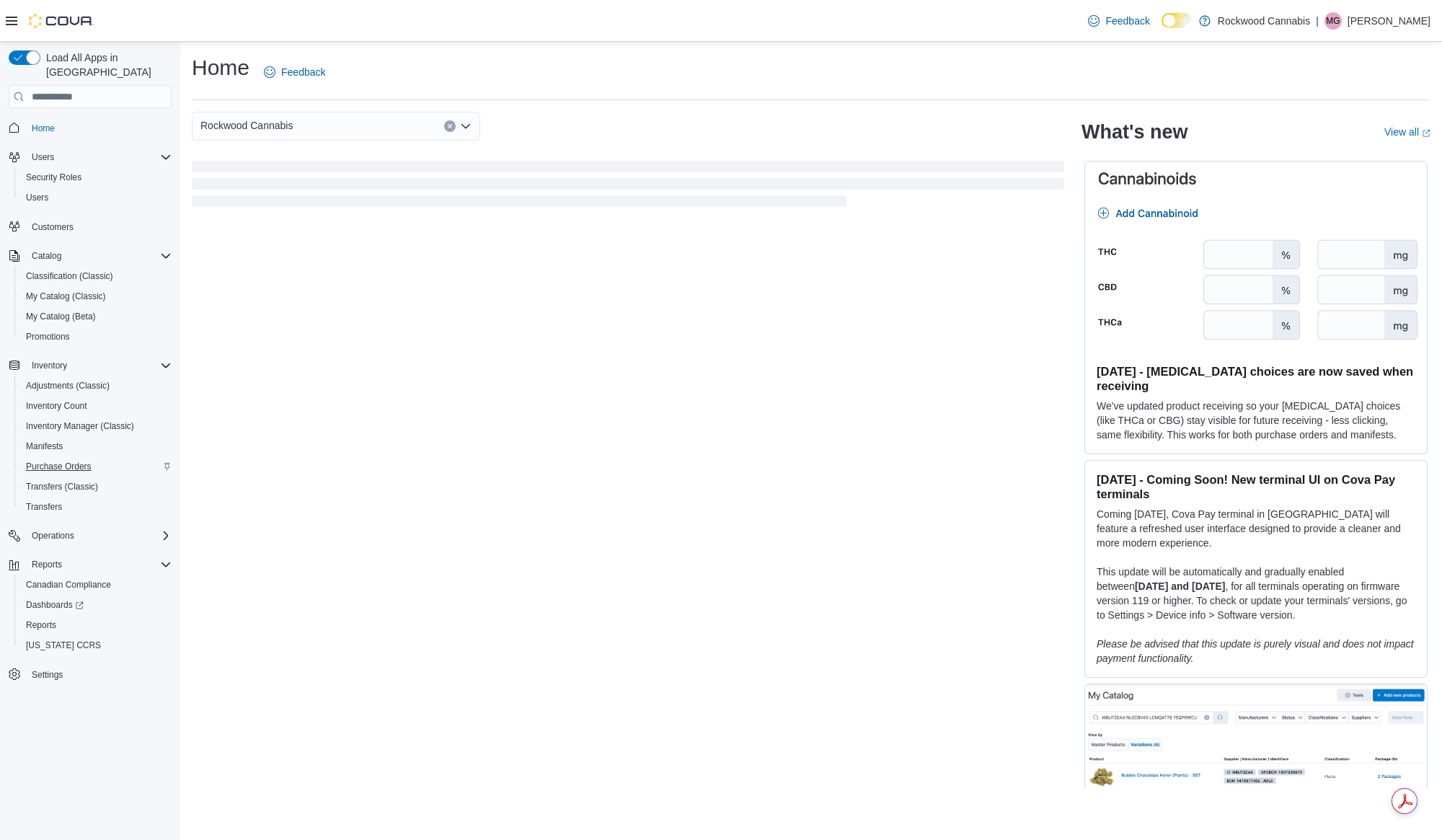 The height and width of the screenshot is (840, 1442). Describe the element at coordinates (96, 426) in the screenshot. I see `button: Inventory Manager (Classic)` at that location.